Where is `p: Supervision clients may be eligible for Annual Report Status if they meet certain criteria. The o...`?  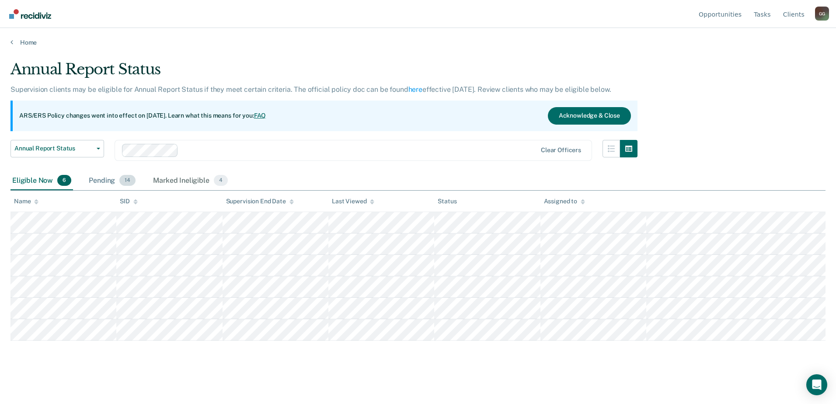 p: Supervision clients may be eligible for Annual Report Status if they meet certain criteria. The o... is located at coordinates (310, 89).